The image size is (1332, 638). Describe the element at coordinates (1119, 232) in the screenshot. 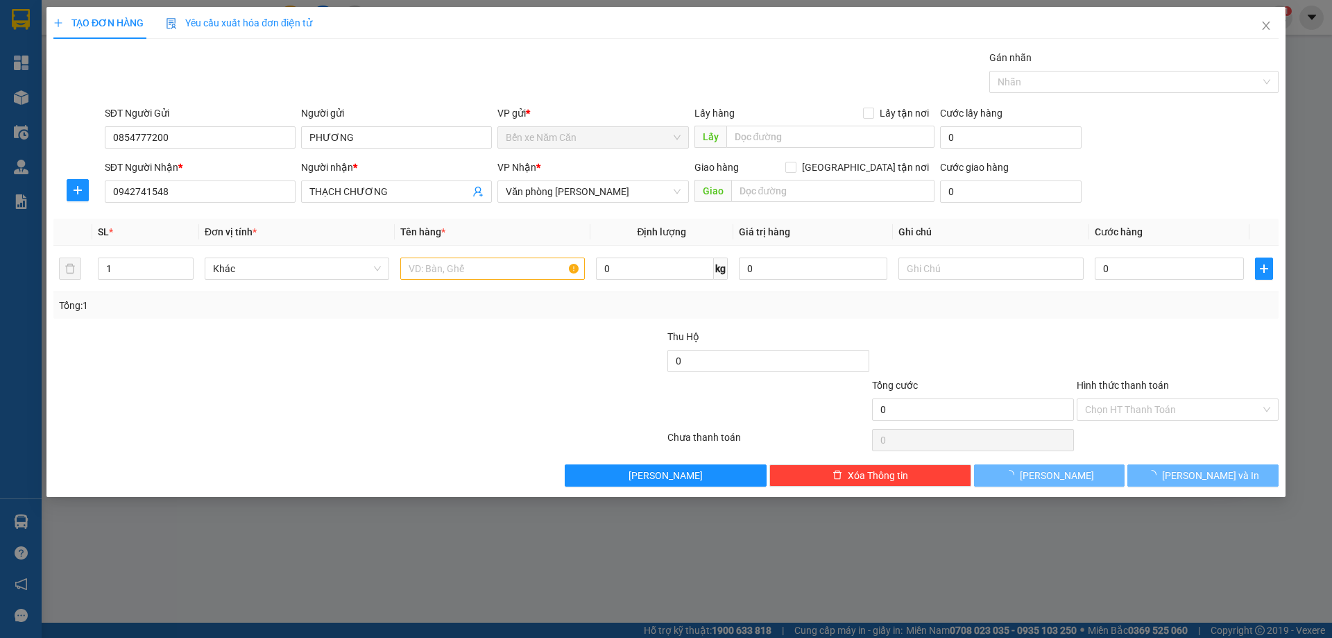

I see `span: Cước hàng` at that location.